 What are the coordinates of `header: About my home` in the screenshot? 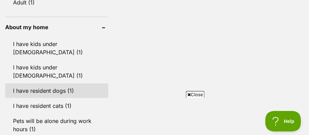 It's located at (57, 27).